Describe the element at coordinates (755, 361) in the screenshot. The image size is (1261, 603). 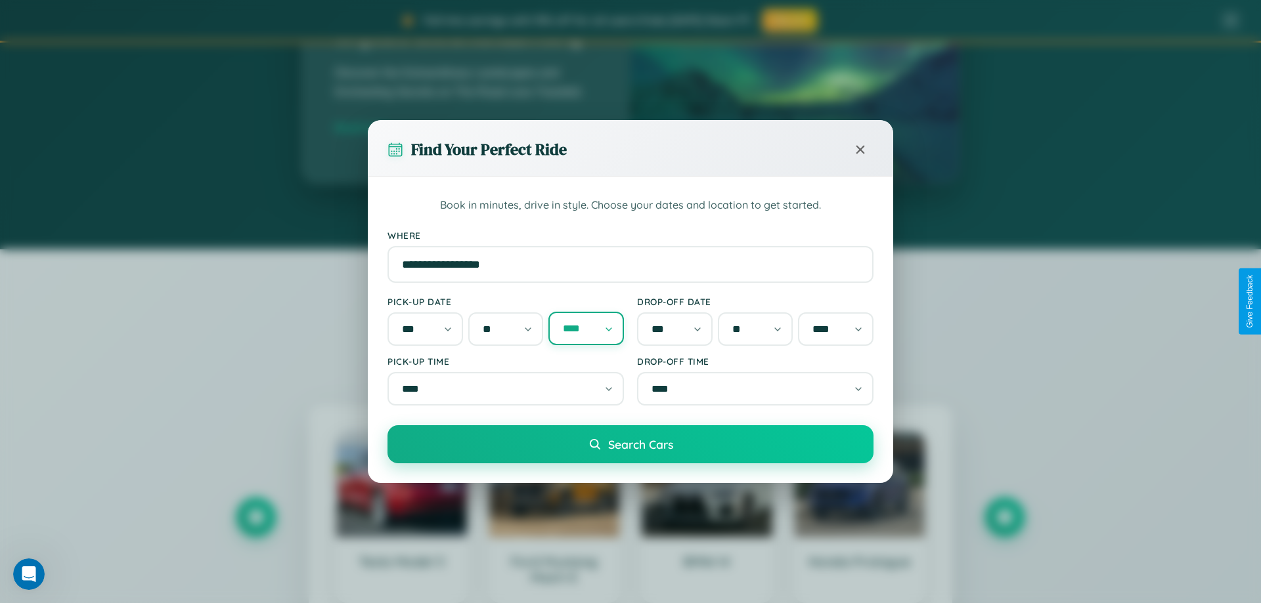
I see `label: Drop-off Time` at that location.